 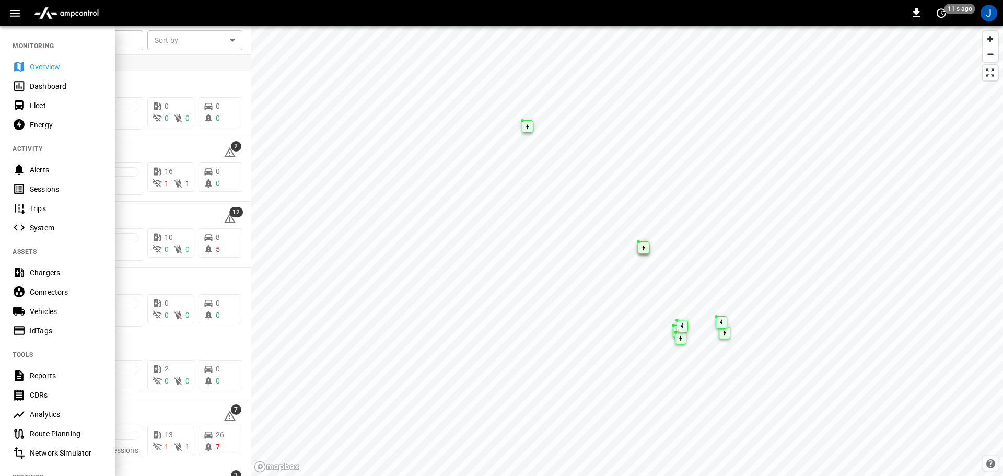 What do you see at coordinates (66, 311) in the screenshot?
I see `div: Vehicles` at bounding box center [66, 311].